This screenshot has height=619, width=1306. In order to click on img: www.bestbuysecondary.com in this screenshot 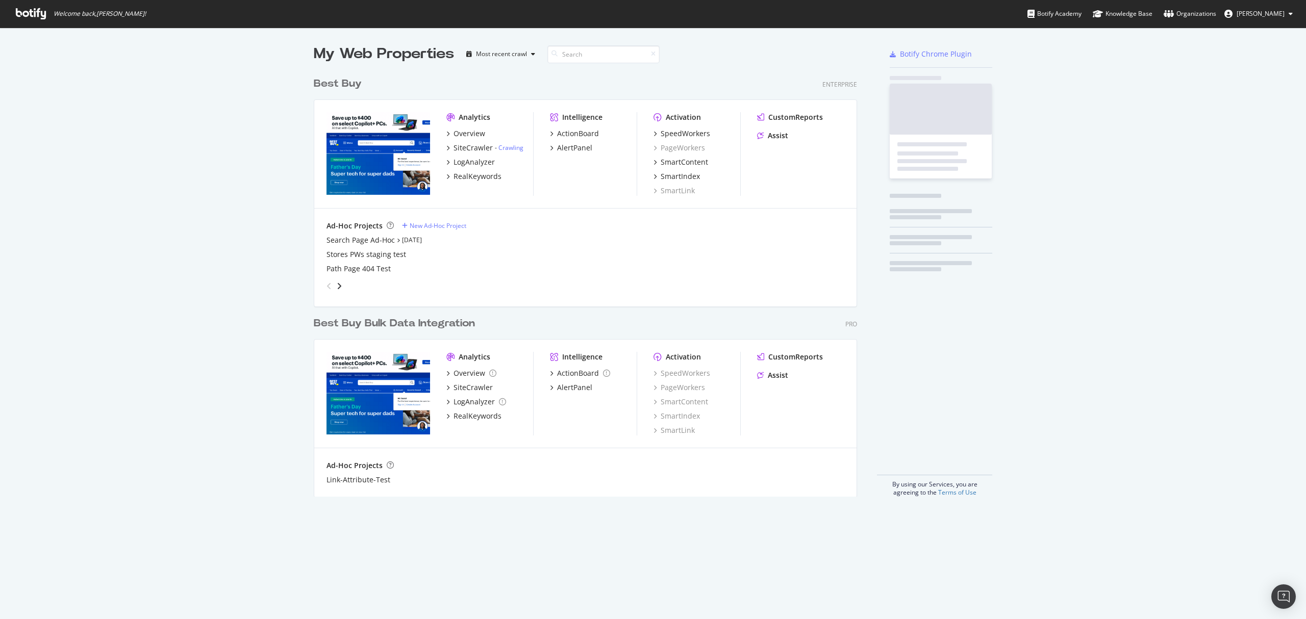, I will do `click(378, 393)`.